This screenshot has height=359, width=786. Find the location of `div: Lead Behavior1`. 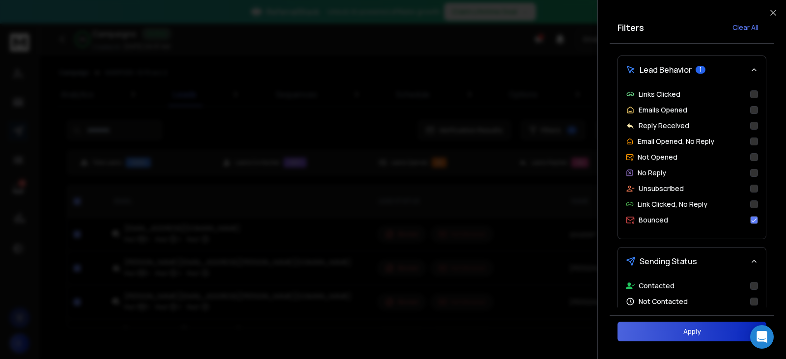

div: Lead Behavior1 is located at coordinates (692, 161).